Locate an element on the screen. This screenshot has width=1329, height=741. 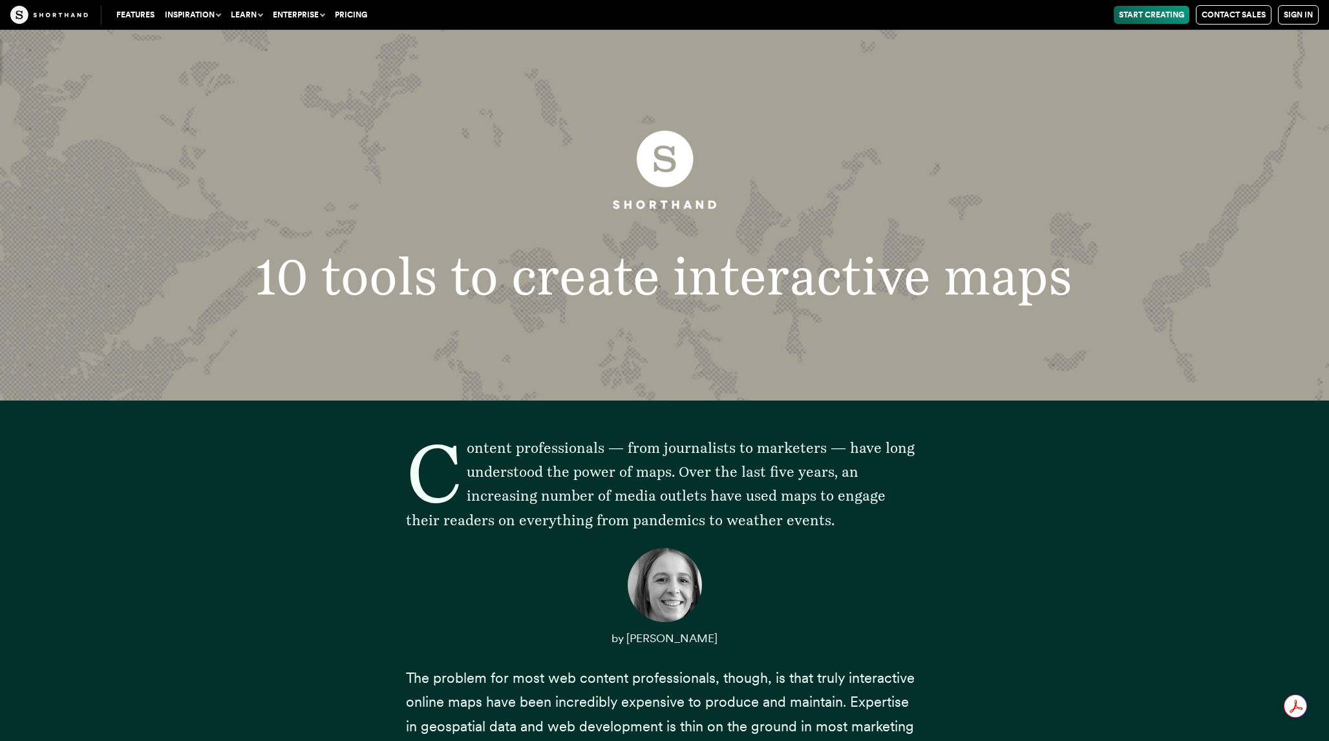
h1: 10 tools to create interactive maps is located at coordinates (664, 276).